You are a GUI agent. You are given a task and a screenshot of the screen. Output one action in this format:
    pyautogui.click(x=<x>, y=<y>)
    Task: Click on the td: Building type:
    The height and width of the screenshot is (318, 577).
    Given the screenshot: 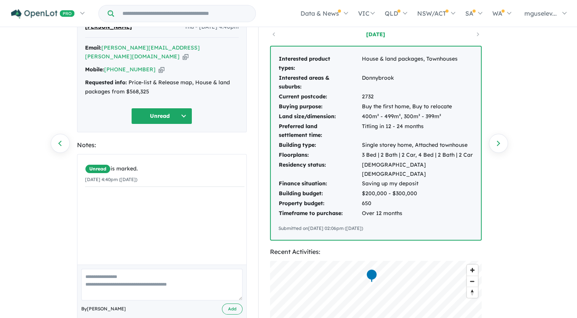 What is the action you would take?
    pyautogui.click(x=320, y=145)
    